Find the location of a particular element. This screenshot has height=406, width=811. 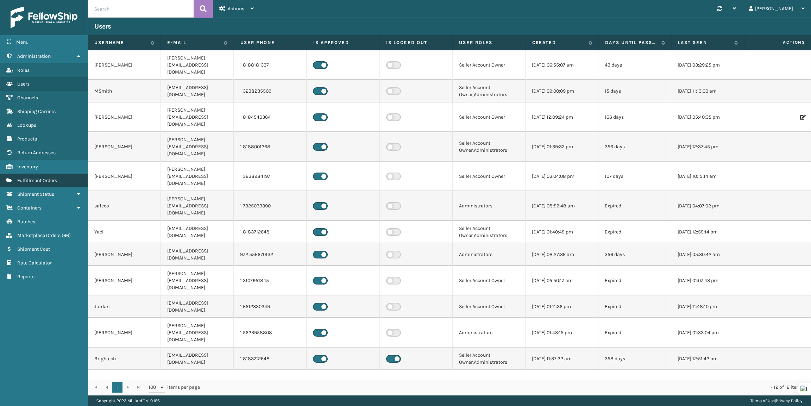

td: 1 5623958808 is located at coordinates (270, 333).